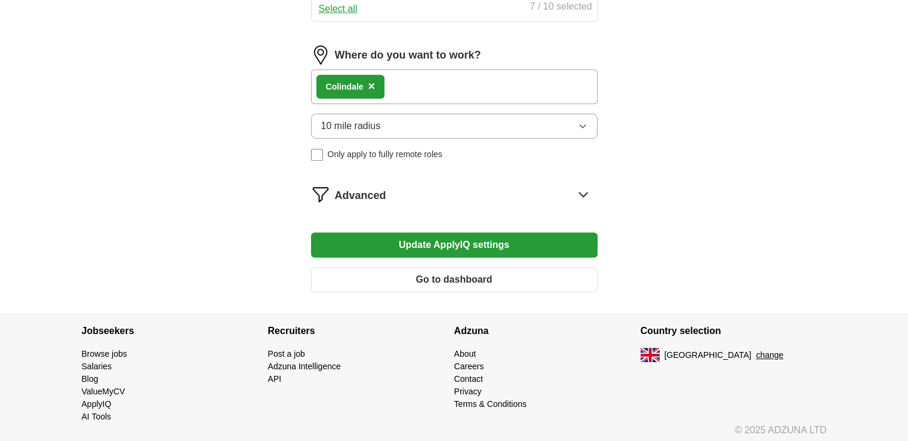 The width and height of the screenshot is (908, 441). I want to click on a: Blog, so click(90, 379).